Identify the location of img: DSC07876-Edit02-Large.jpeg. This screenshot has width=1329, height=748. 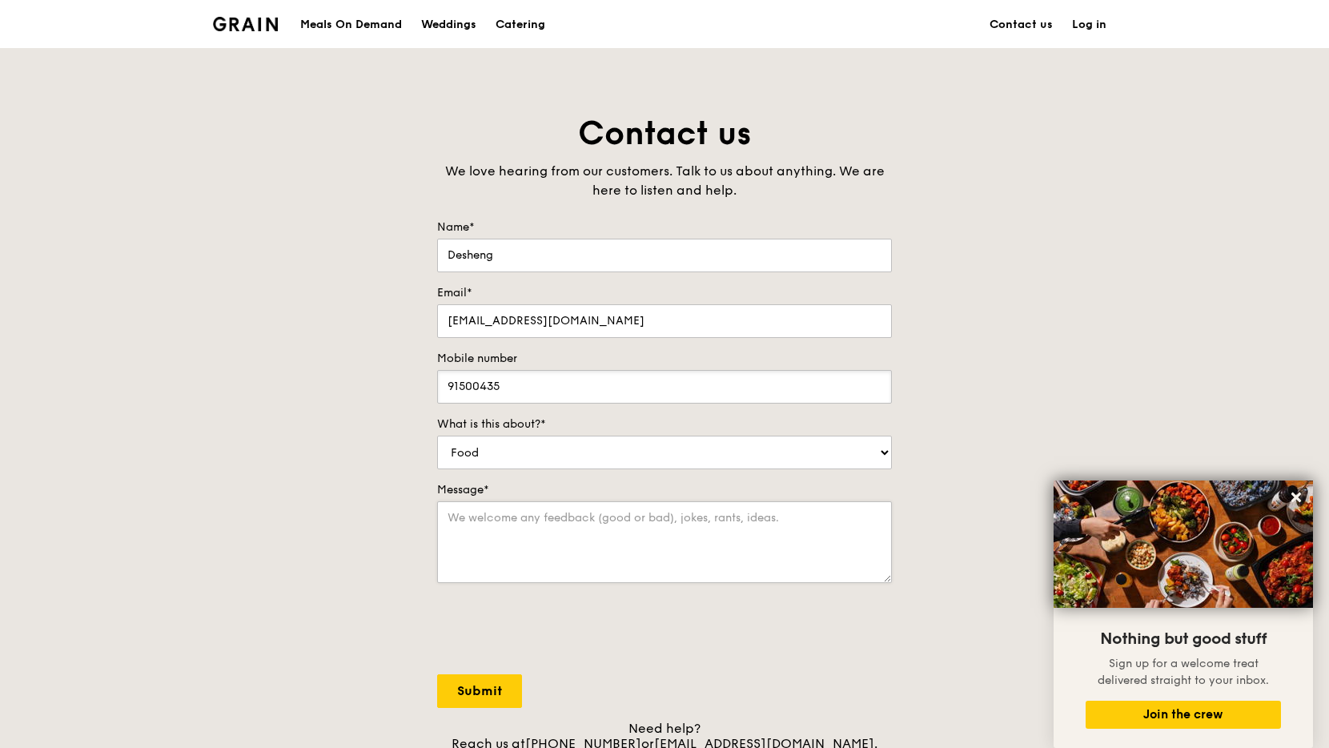
(1183, 544).